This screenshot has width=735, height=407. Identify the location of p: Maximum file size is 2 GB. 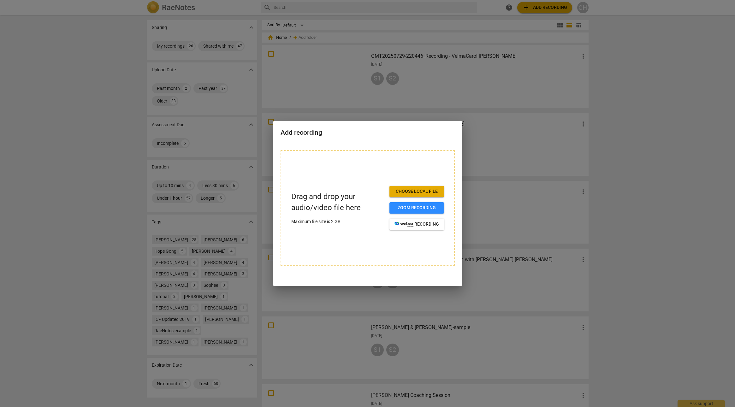
(338, 222).